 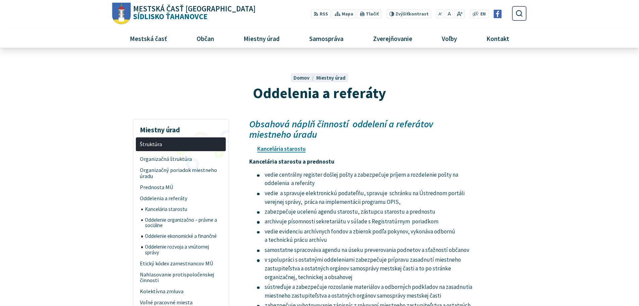 I want to click on span: Nahlasovanie protispoločenskej činnosti, so click(x=181, y=277).